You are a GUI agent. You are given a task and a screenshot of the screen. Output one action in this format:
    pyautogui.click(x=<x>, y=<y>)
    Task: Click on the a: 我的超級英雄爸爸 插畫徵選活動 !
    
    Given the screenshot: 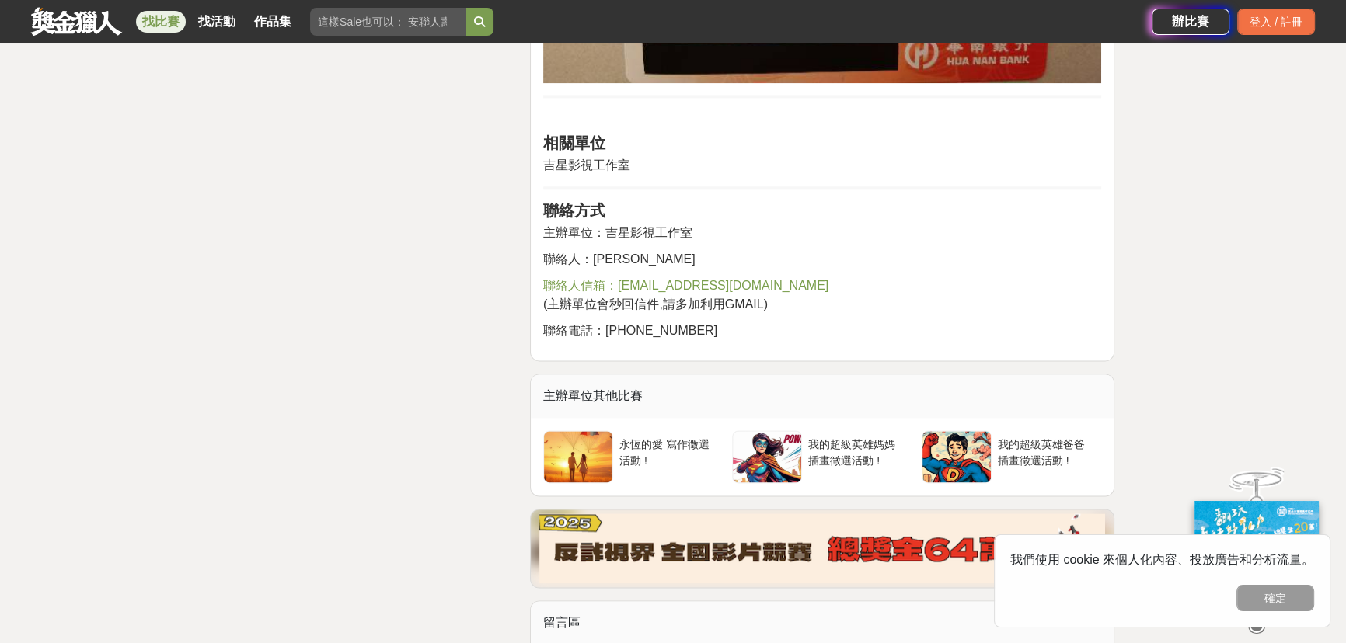 What is the action you would take?
    pyautogui.click(x=1011, y=457)
    